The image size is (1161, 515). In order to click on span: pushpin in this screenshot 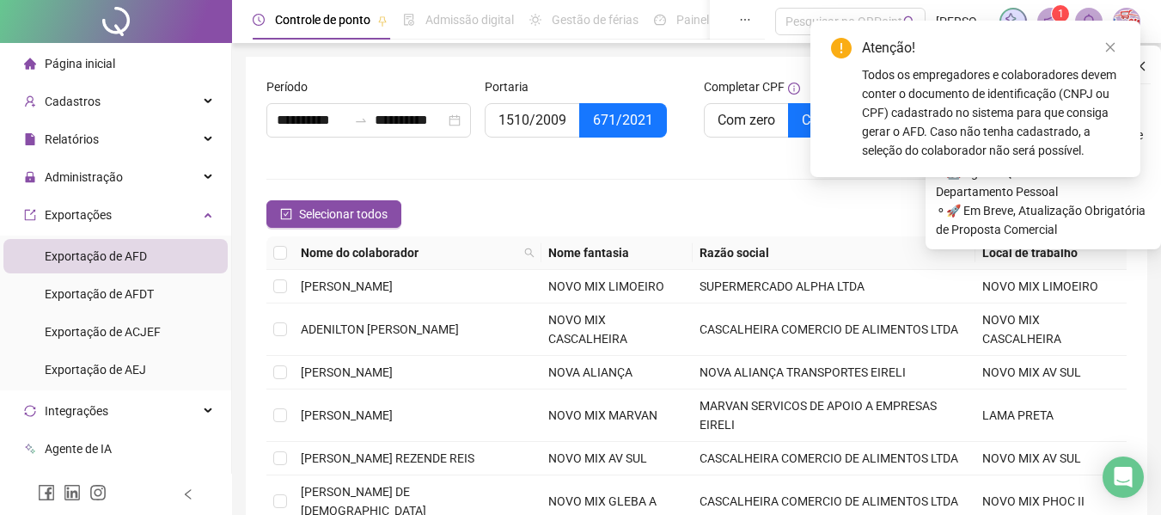, I will do `click(382, 21)`.